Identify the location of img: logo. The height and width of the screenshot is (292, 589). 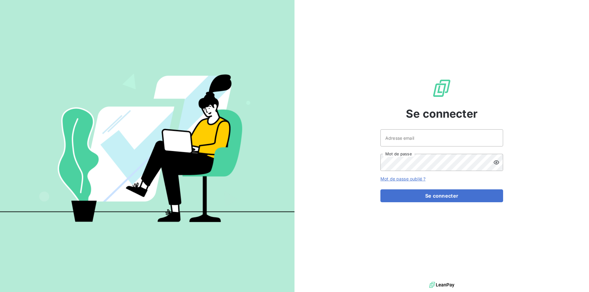
(442, 285).